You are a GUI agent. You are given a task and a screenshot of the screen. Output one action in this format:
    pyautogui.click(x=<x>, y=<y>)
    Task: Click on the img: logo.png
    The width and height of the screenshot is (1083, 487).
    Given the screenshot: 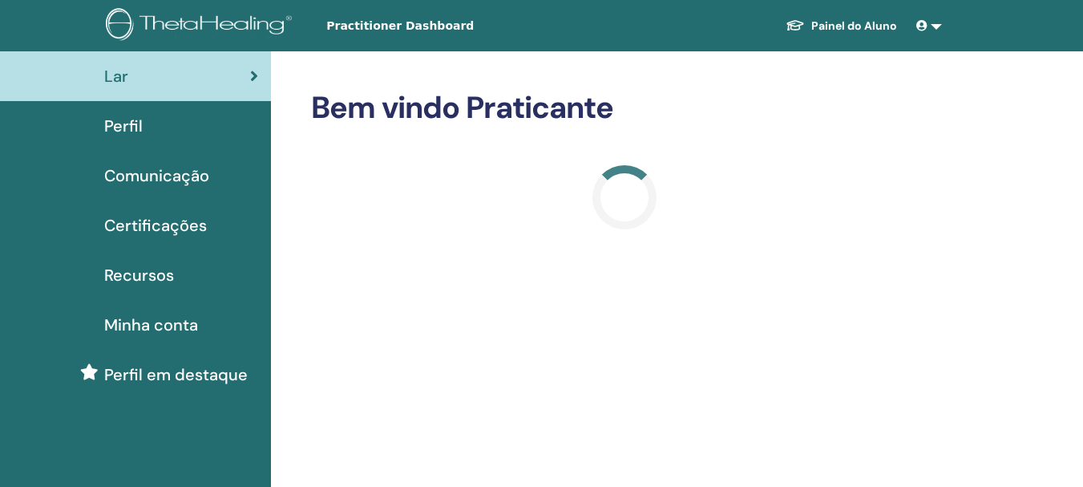 What is the action you would take?
    pyautogui.click(x=201, y=26)
    